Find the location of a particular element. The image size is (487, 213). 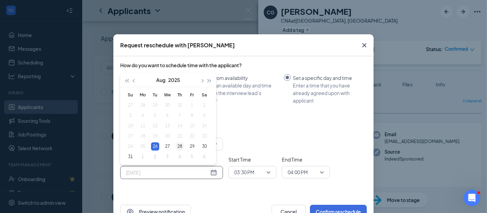

div: 3 is located at coordinates (168, 157).